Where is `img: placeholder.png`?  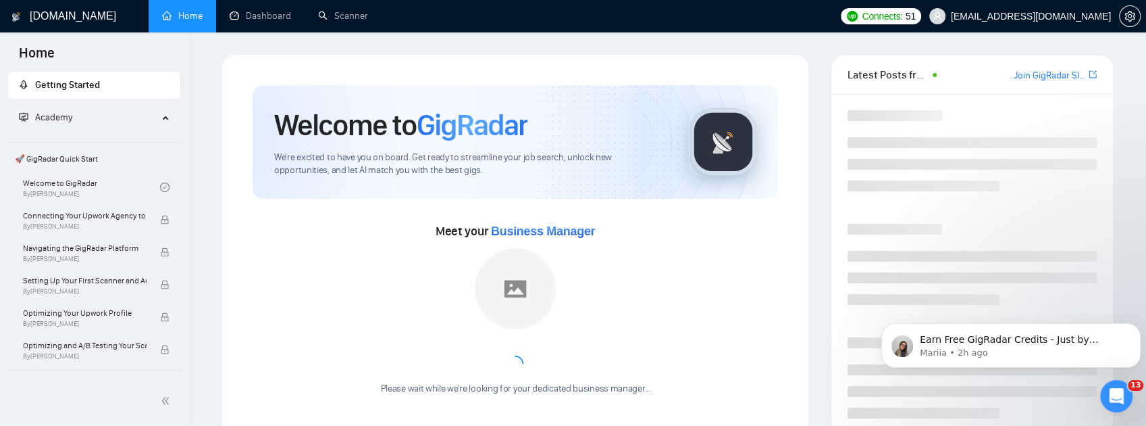
img: placeholder.png is located at coordinates (515, 288).